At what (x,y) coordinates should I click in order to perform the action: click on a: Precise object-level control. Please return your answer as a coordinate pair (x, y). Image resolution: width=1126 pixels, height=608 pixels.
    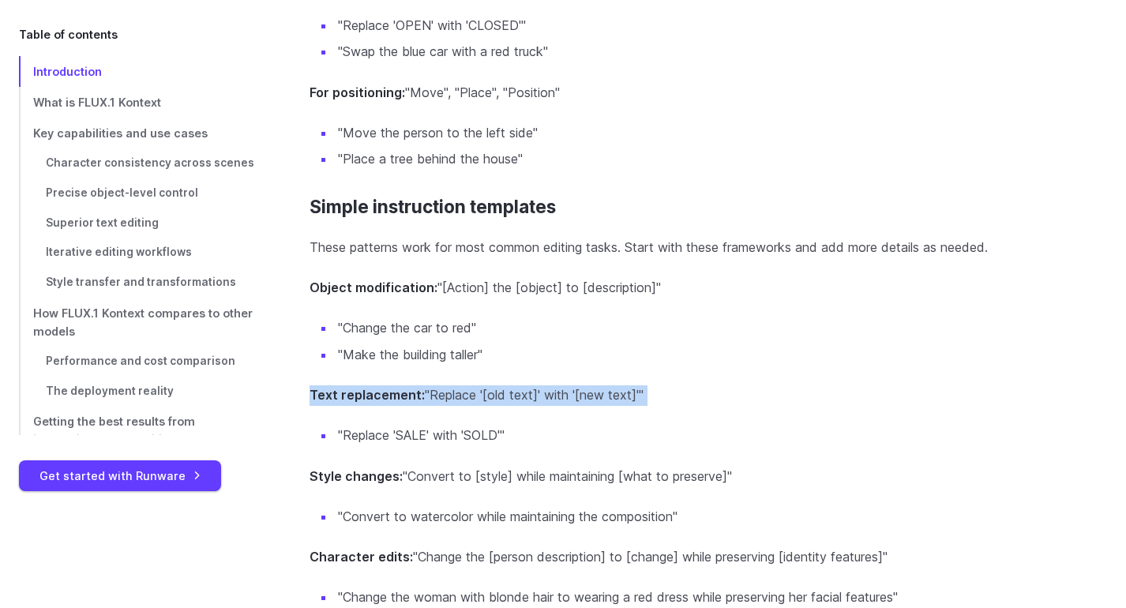
    Looking at the image, I should click on (139, 194).